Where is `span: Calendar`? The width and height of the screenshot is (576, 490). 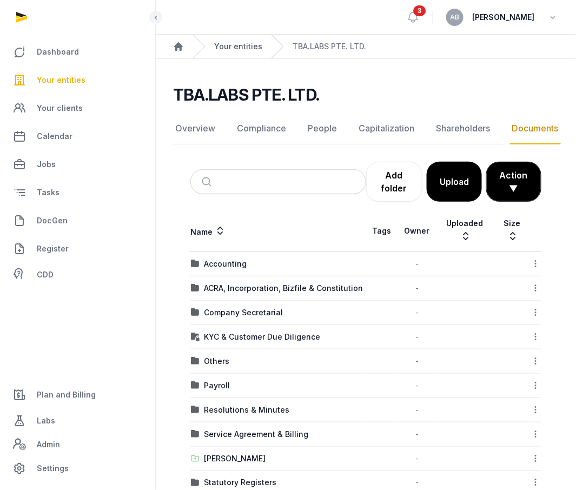
span: Calendar is located at coordinates (55, 136).